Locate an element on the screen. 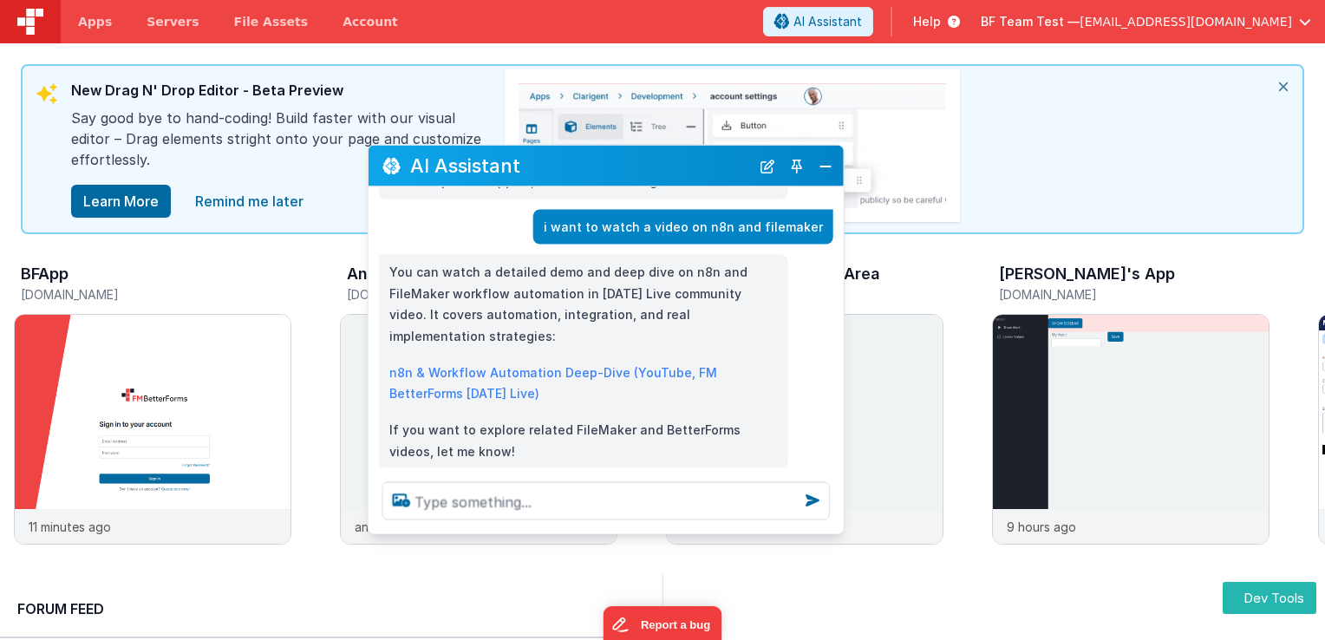 Image resolution: width=1325 pixels, height=640 pixels. div: Say good bye to hand-coding! Build faster with our visual editor – Drag elements stright onto you... is located at coordinates (279, 146).